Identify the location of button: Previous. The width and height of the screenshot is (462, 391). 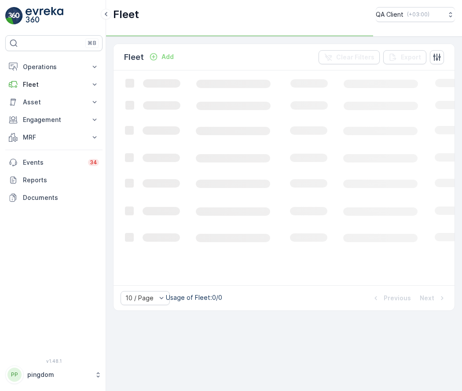
(391, 298).